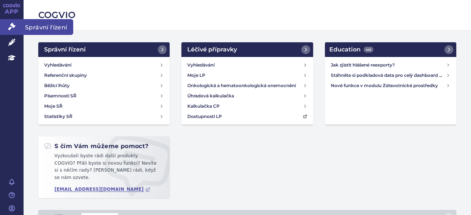 Image resolution: width=471 pixels, height=215 pixels. What do you see at coordinates (212, 50) in the screenshot?
I see `h2: Léčivé přípravky` at bounding box center [212, 50].